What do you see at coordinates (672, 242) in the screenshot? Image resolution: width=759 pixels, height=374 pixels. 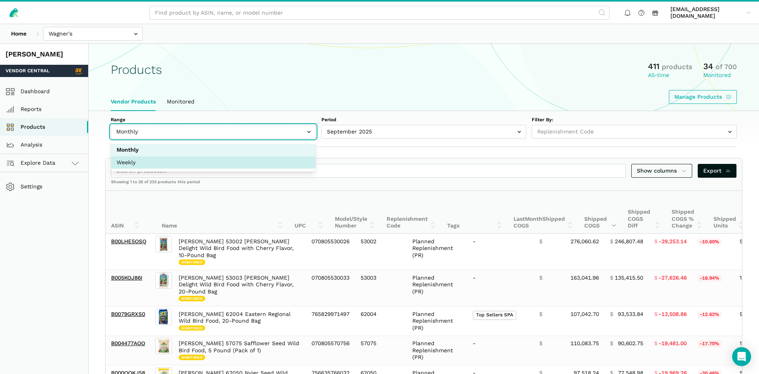 I see `span: -29,253.14` at bounding box center [672, 242].